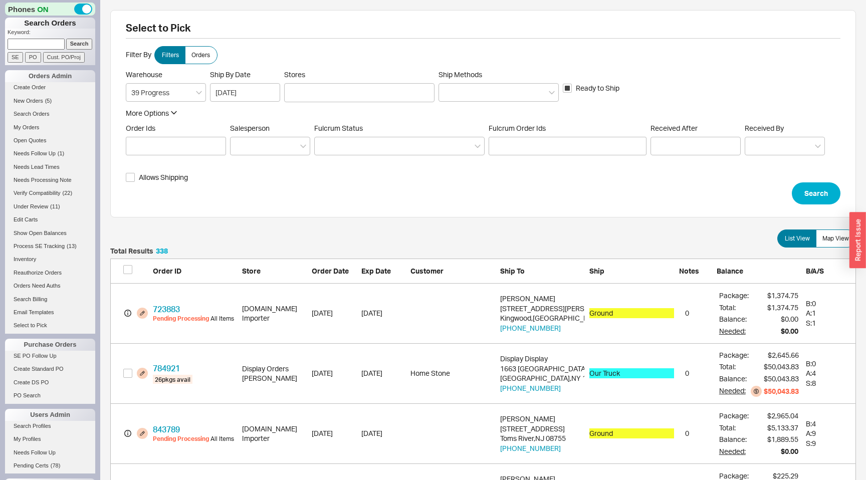 The width and height of the screenshot is (866, 480). Describe the element at coordinates (50, 101) in the screenshot. I see `a: New Orders(5)` at that location.